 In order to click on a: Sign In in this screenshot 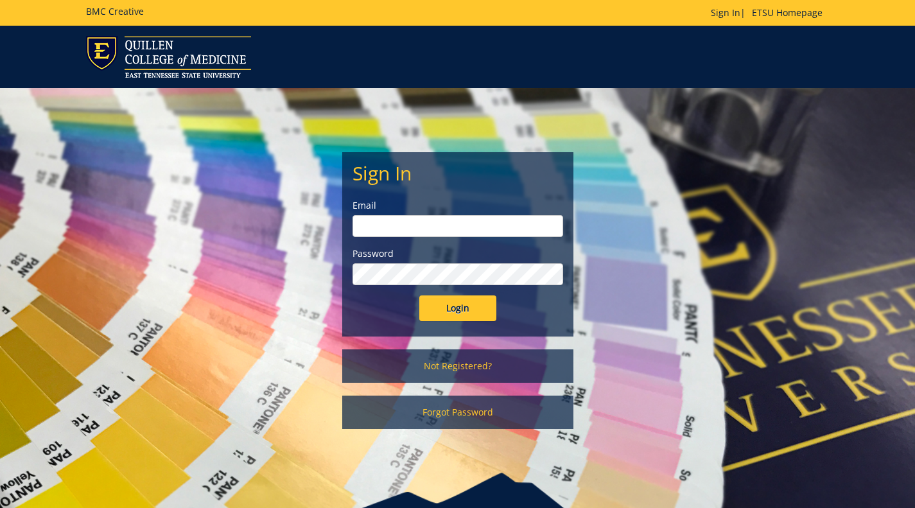, I will do `click(726, 12)`.